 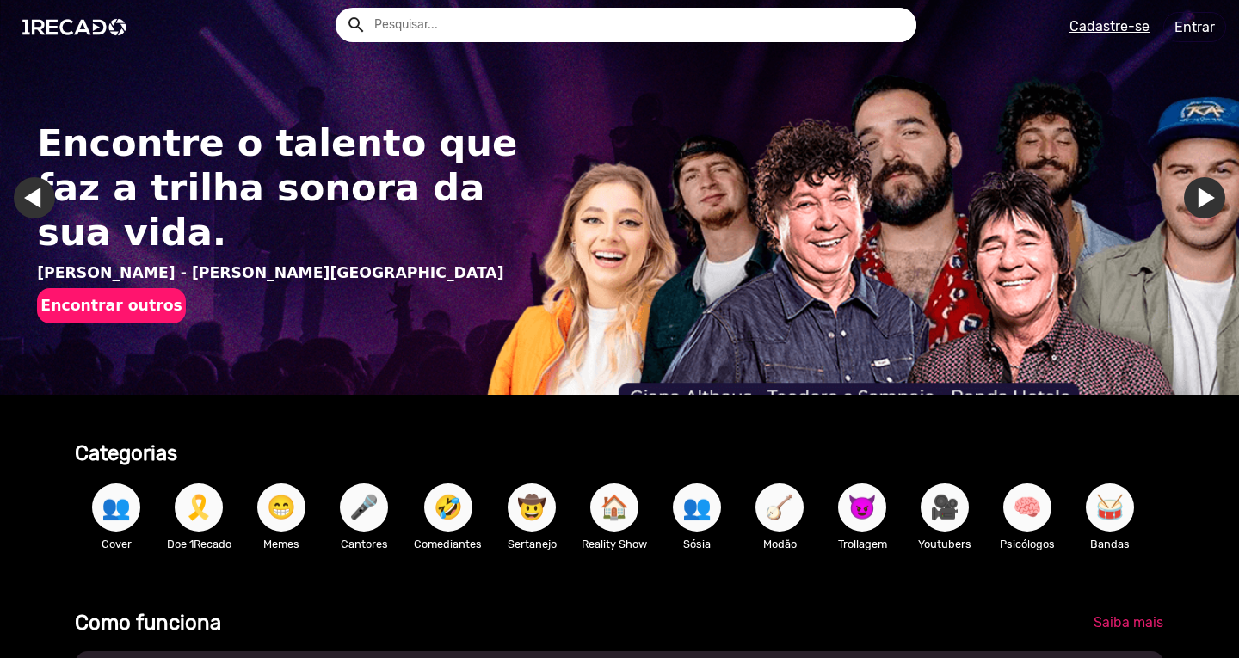 What do you see at coordinates (1194, 27) in the screenshot?
I see `a: Entrar` at bounding box center [1194, 27].